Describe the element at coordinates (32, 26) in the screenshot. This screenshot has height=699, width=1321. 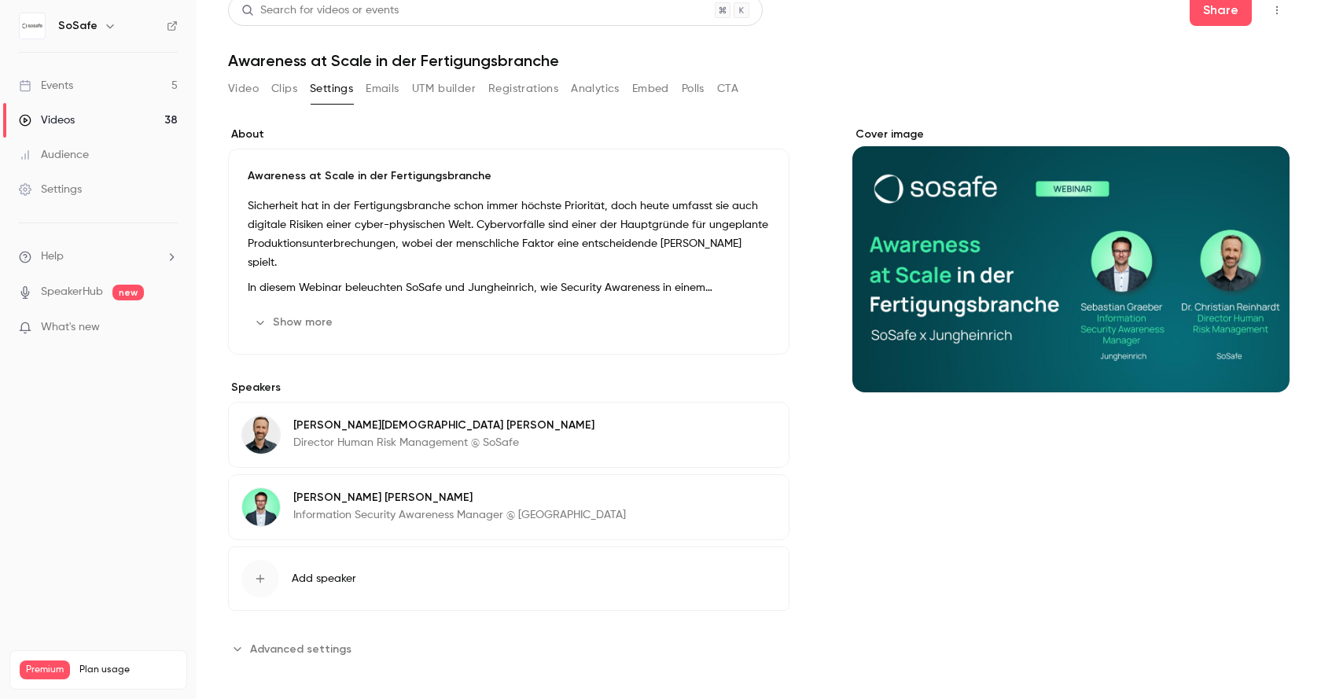
I see `img: SoSafe` at that location.